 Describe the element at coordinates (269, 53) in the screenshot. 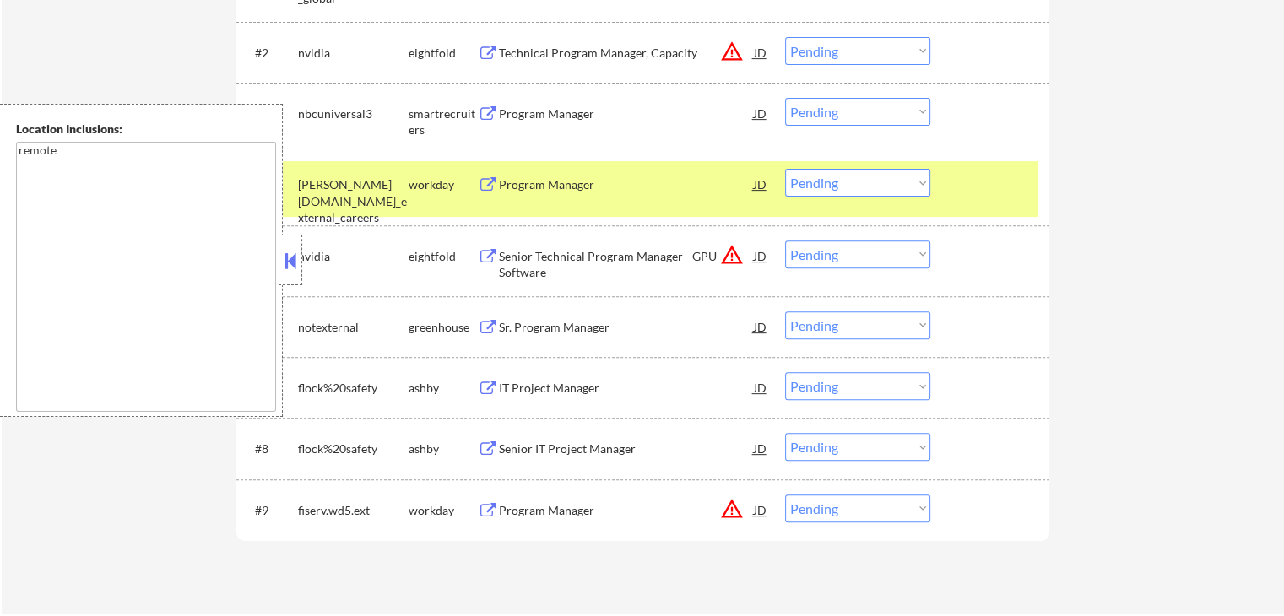

I see `div: #2` at that location.